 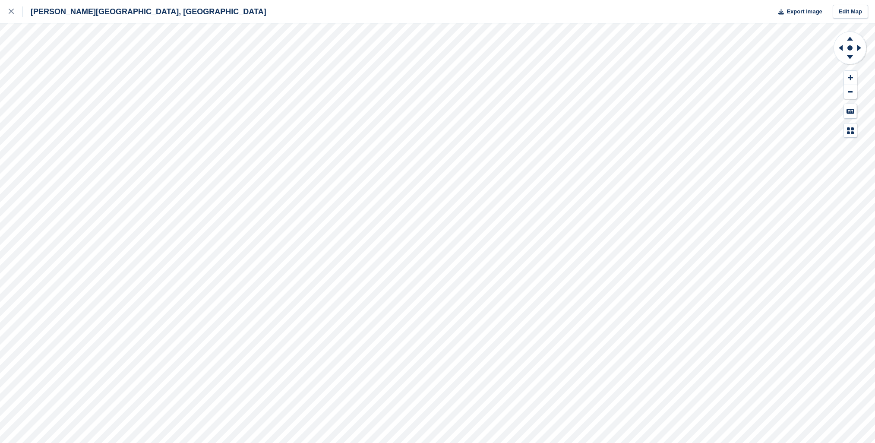 I want to click on span: Export Image, so click(x=804, y=12).